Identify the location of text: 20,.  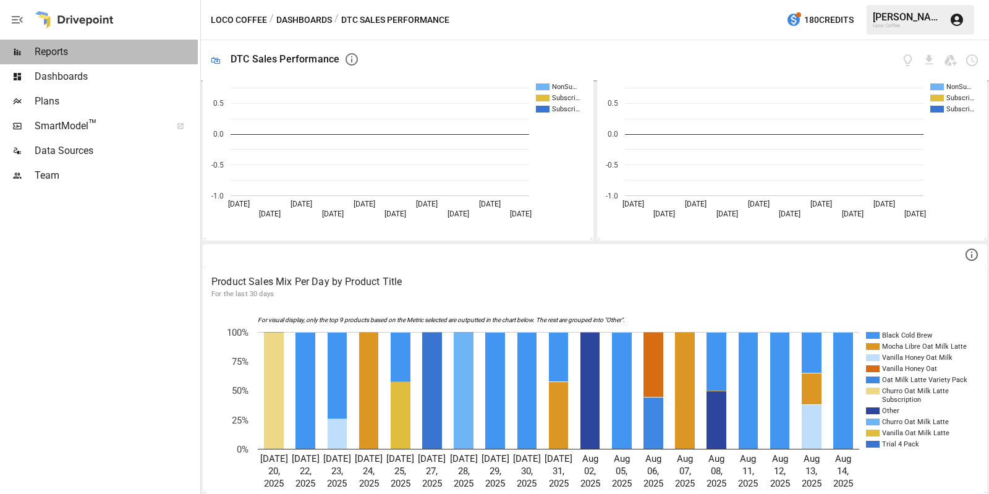
(274, 471).